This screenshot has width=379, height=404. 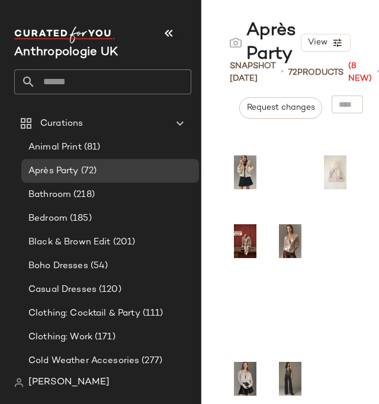 I want to click on img: 4112959220007_066_b, so click(x=290, y=241).